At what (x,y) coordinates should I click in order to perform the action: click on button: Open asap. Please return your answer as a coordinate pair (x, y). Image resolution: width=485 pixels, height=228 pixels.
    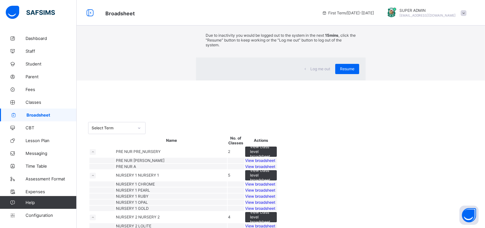
    Looking at the image, I should click on (469, 215).